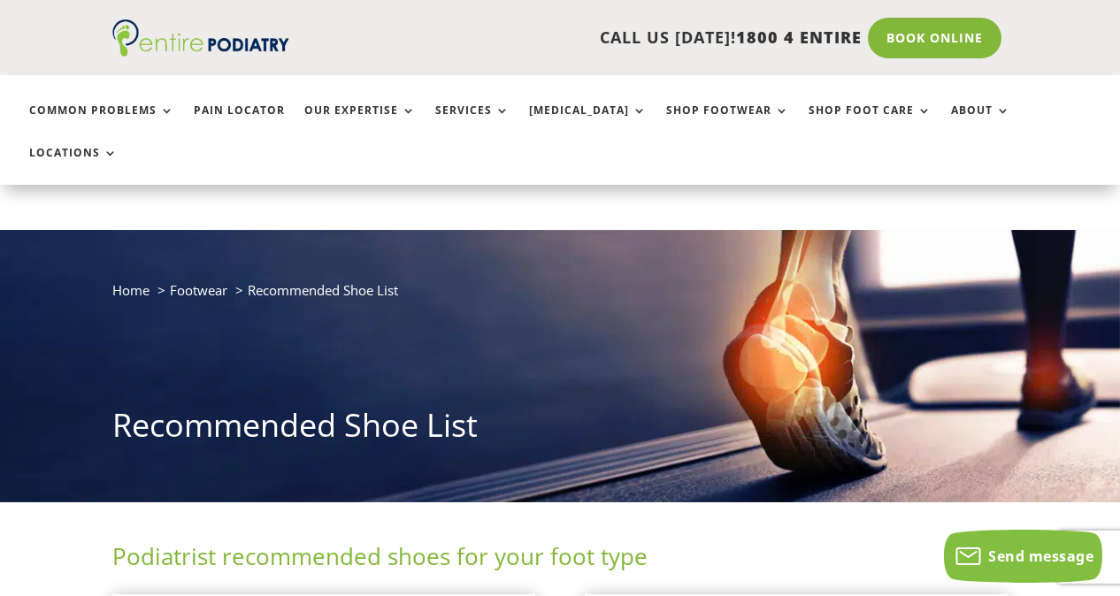 This screenshot has width=1120, height=596. I want to click on a: Footwear, so click(198, 290).